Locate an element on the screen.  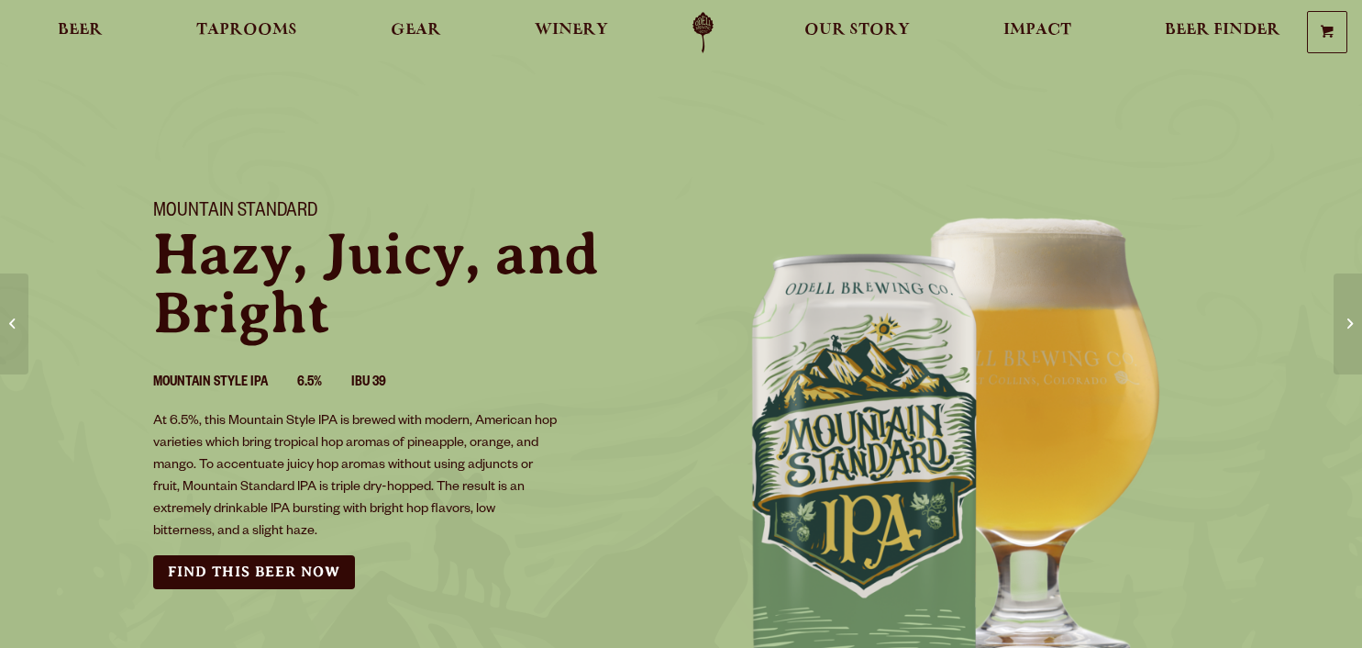
p: Hazy, Juicy, and Bright is located at coordinates (406, 283).